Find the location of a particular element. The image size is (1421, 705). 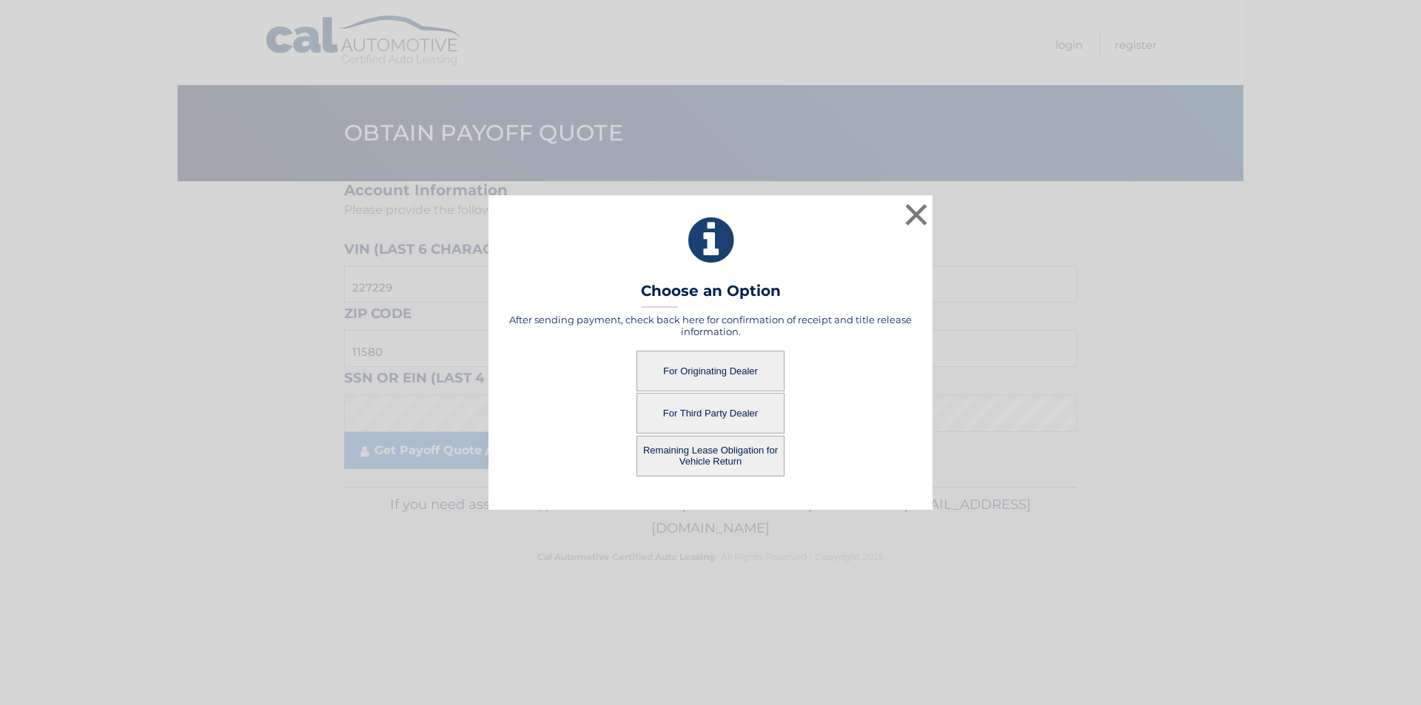

button: For Third Party Dealer is located at coordinates (710, 413).